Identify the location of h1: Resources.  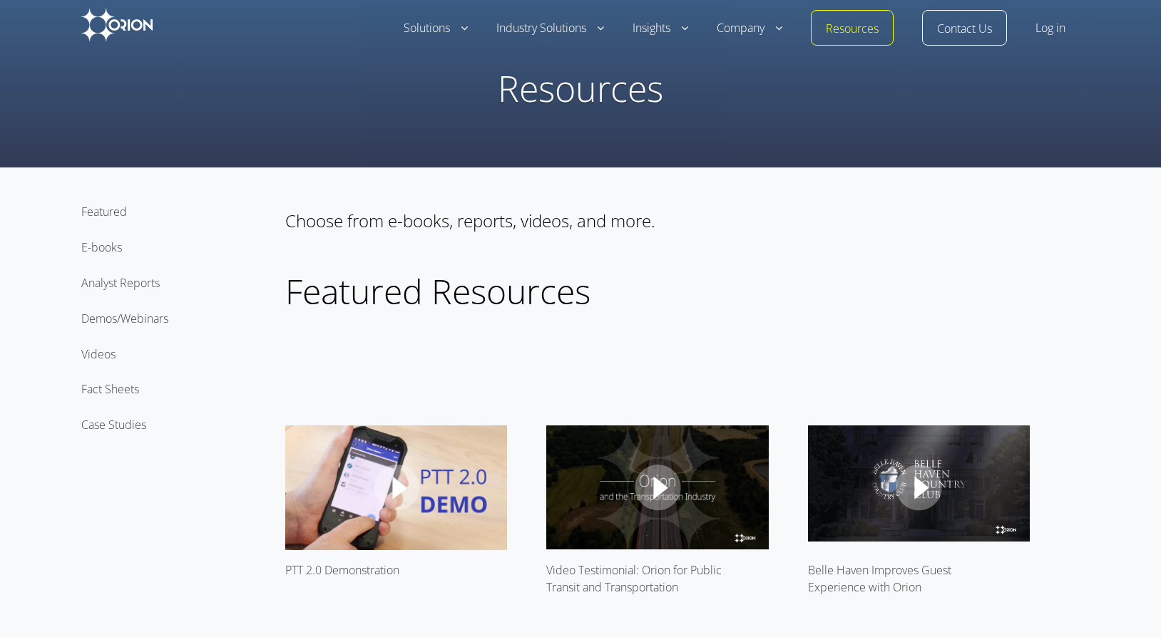
(580, 88).